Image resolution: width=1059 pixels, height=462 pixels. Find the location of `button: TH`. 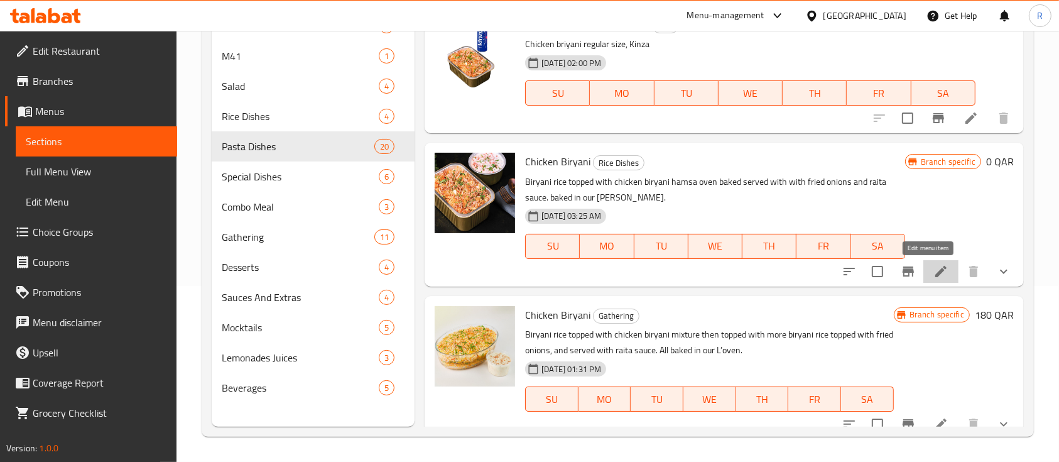

button: TH is located at coordinates (770, 246).